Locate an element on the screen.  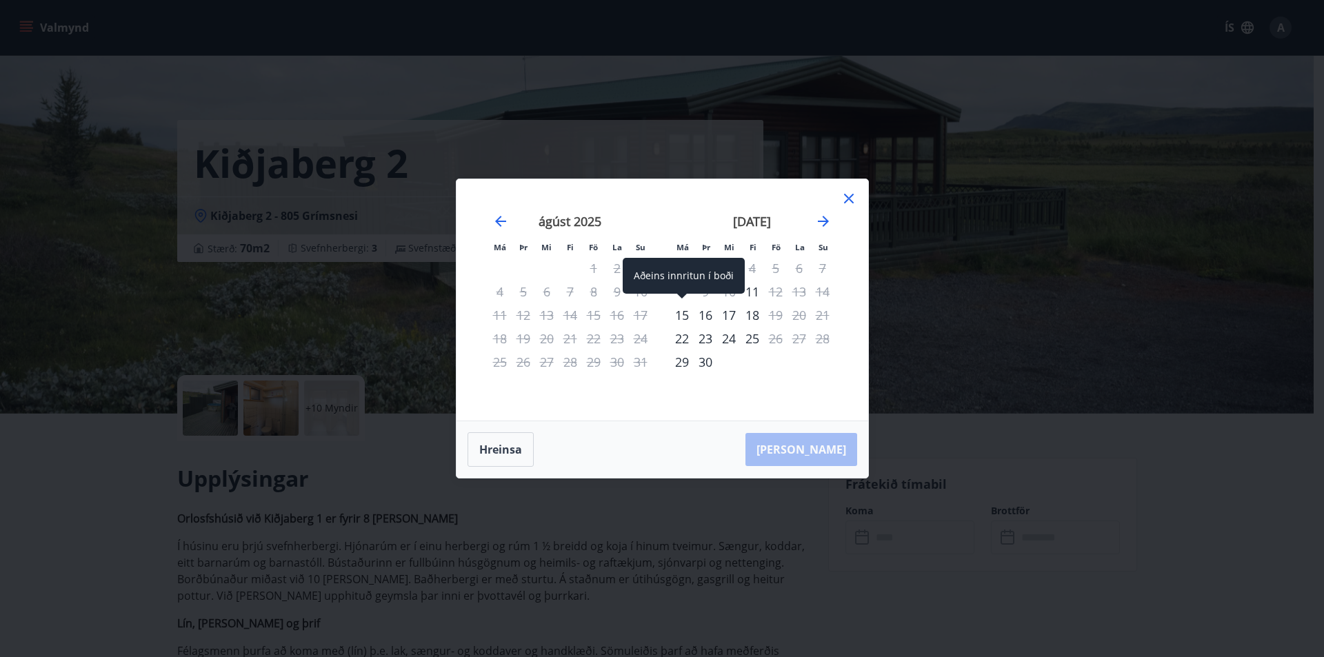
td: Not available. fimmtudagur, 7. ágúst 2025 is located at coordinates (570, 292).